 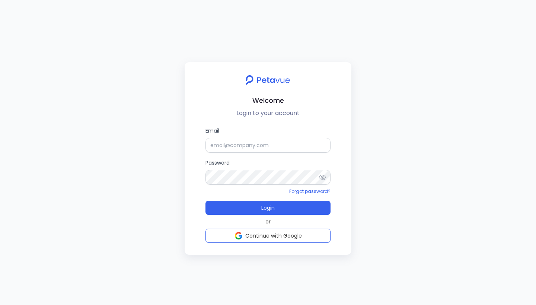 What do you see at coordinates (268, 236) in the screenshot?
I see `button: Continue with Google` at bounding box center [268, 236].